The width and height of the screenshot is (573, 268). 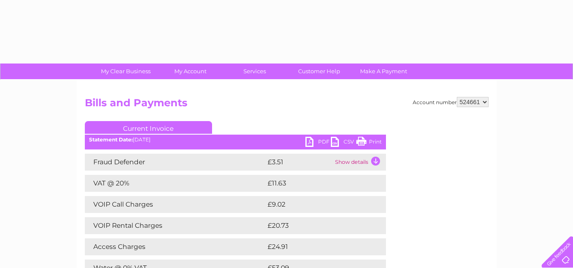 What do you see at coordinates (175, 247) in the screenshot?
I see `td: Access Charges` at bounding box center [175, 247].